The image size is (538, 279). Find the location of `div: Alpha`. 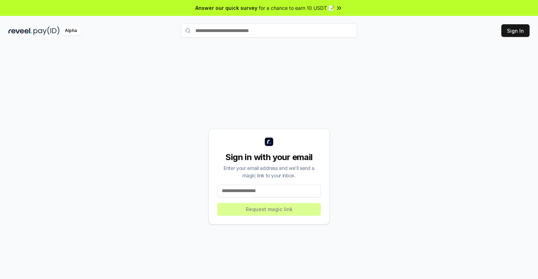

div: Alpha is located at coordinates (71, 31).